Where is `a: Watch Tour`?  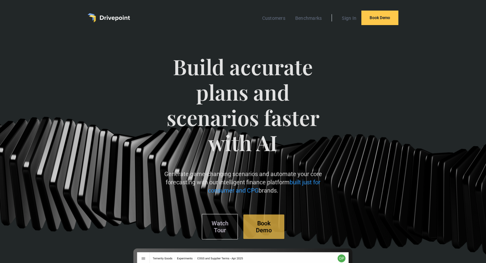 a: Watch Tour is located at coordinates (220, 227).